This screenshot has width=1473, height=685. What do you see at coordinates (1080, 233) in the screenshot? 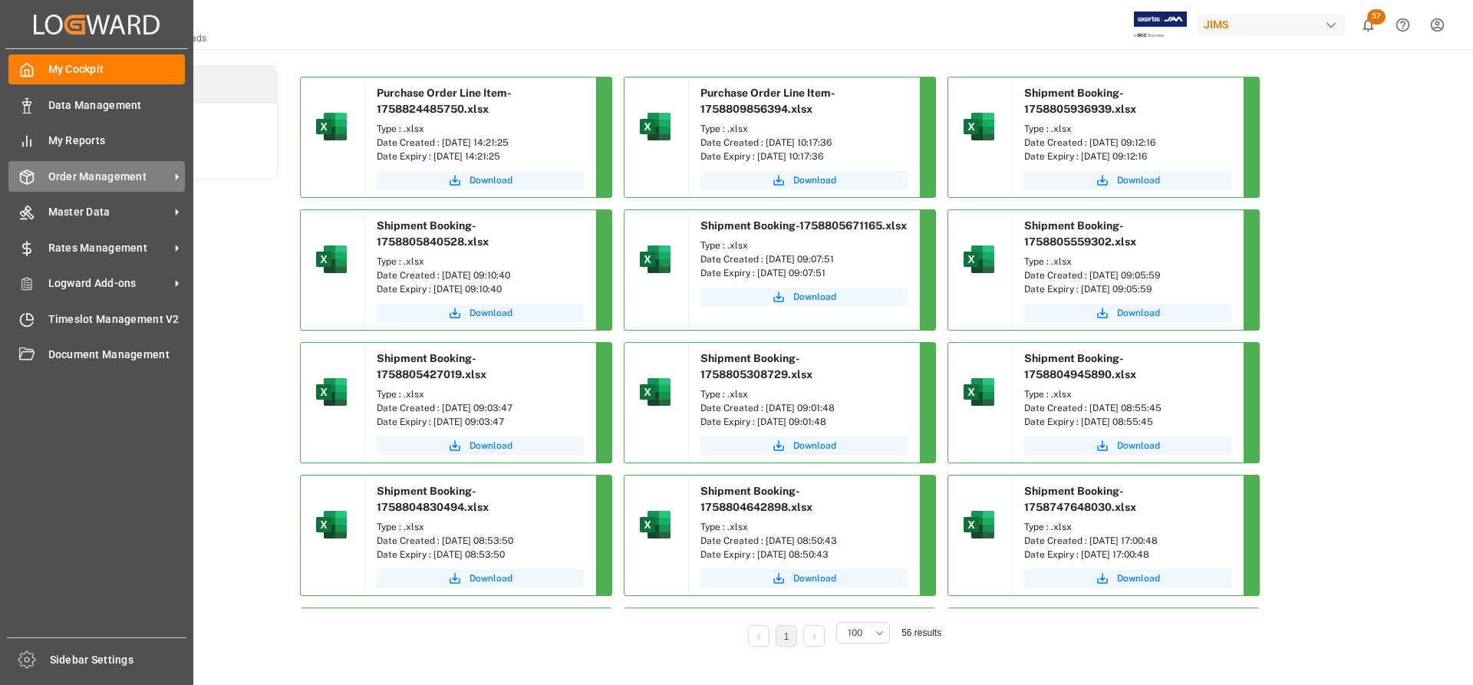
I see `span: Shipment Booking-1758805559302.xlsx` at bounding box center [1080, 233].